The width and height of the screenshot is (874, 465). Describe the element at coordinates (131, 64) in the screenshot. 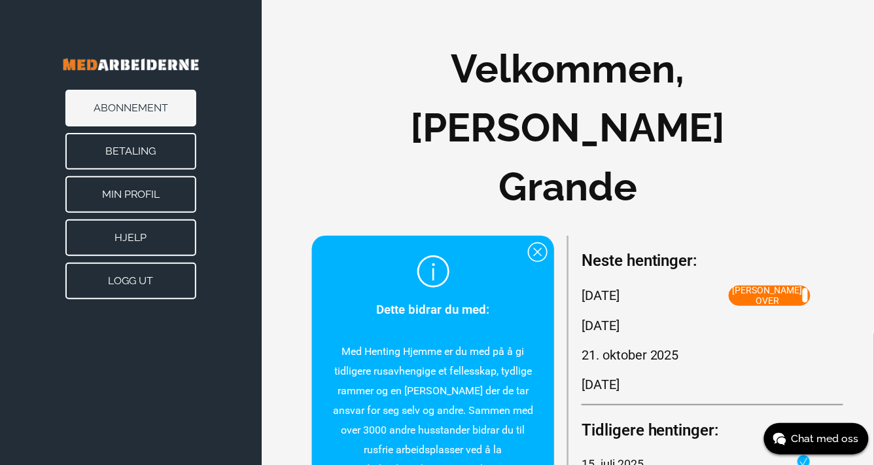

I see `img: Banner` at that location.